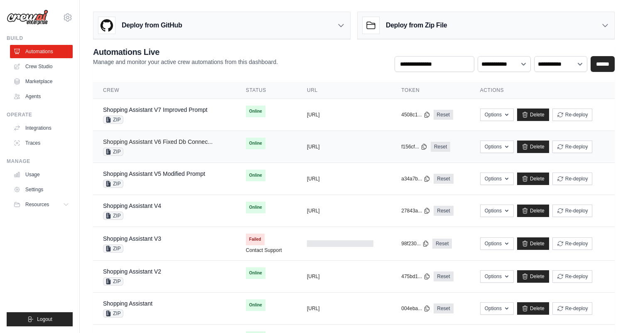  Describe the element at coordinates (542, 90) in the screenshot. I see `th: Actions` at that location.